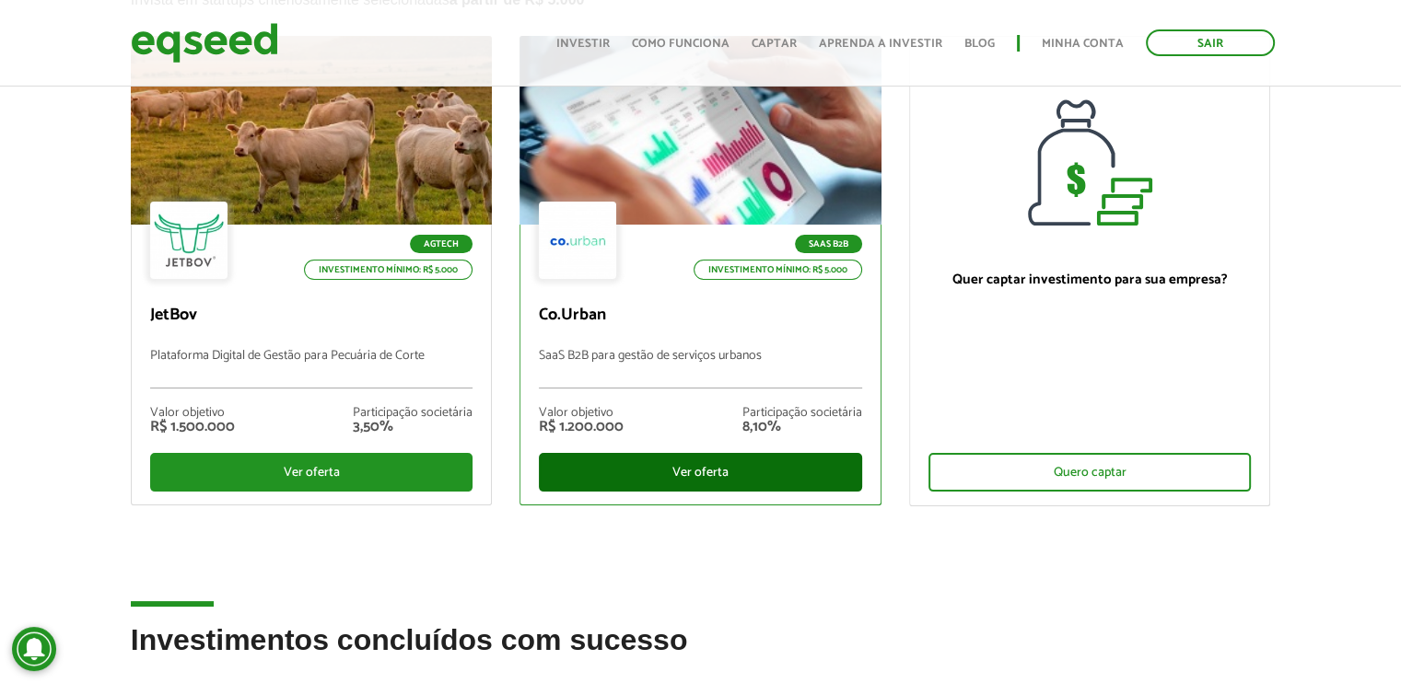  I want to click on div: R$ 1.200.000, so click(581, 427).